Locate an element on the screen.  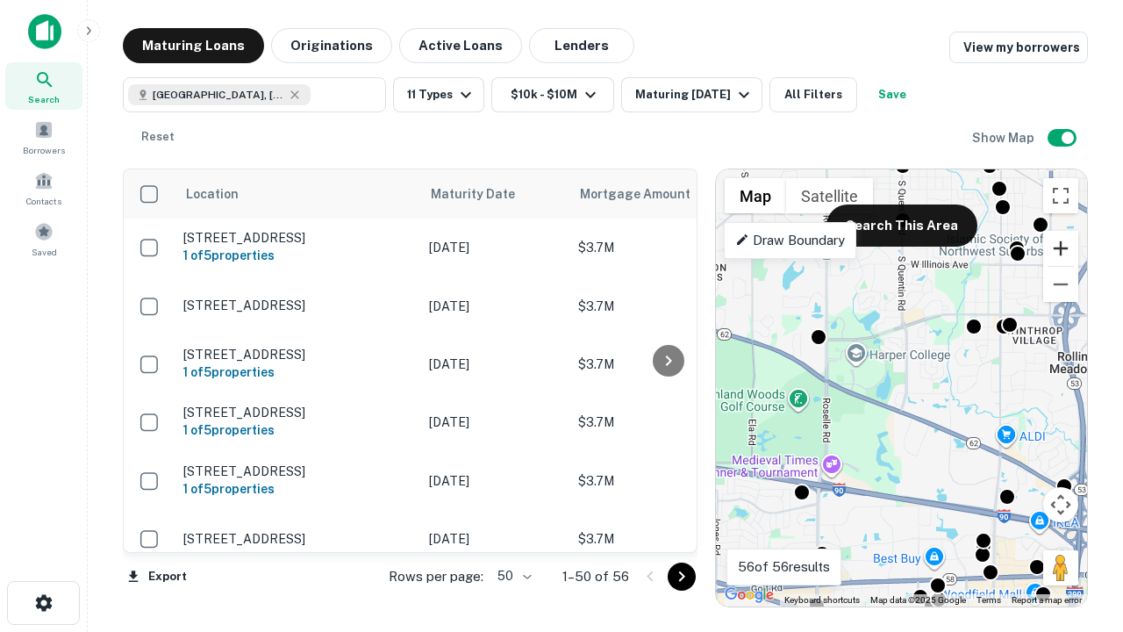
div: Search is located at coordinates (44, 86).